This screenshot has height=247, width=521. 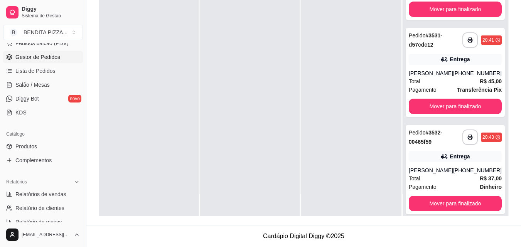 What do you see at coordinates (43, 12) in the screenshot?
I see `a: DiggySistema de Gestão` at bounding box center [43, 12].